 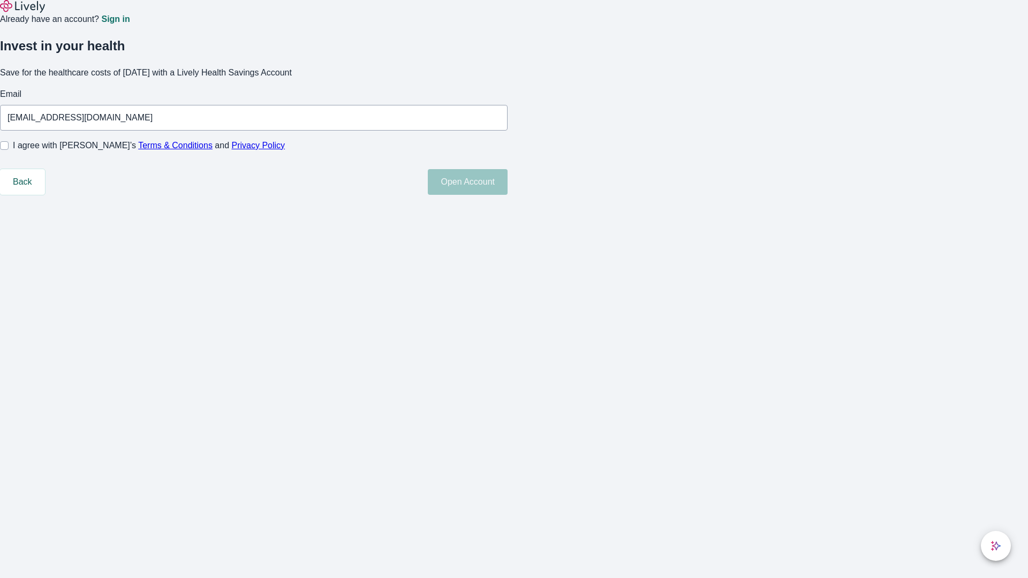 What do you see at coordinates (996, 546) in the screenshot?
I see `button: chat` at bounding box center [996, 546].